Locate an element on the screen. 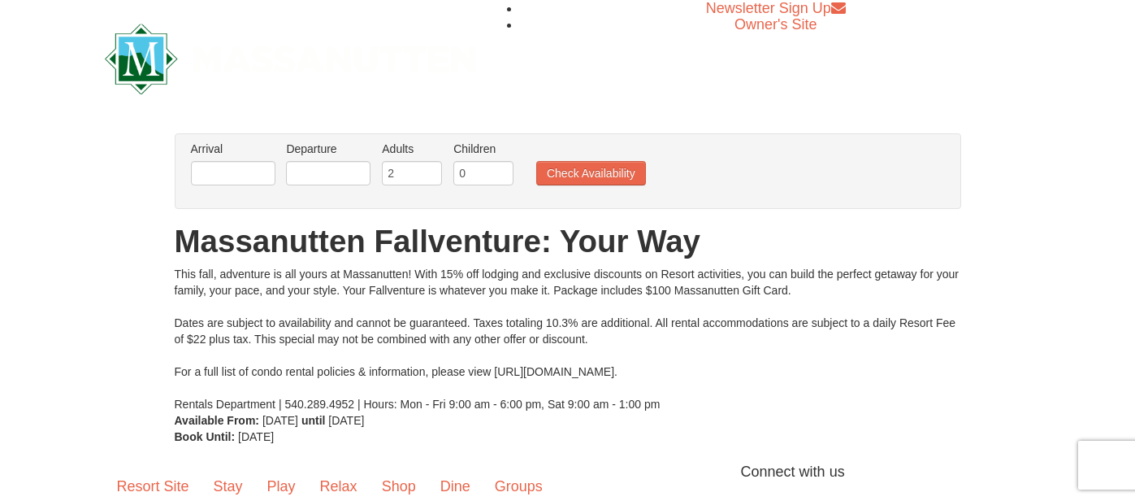  strong: Available From: is located at coordinates (217, 420).